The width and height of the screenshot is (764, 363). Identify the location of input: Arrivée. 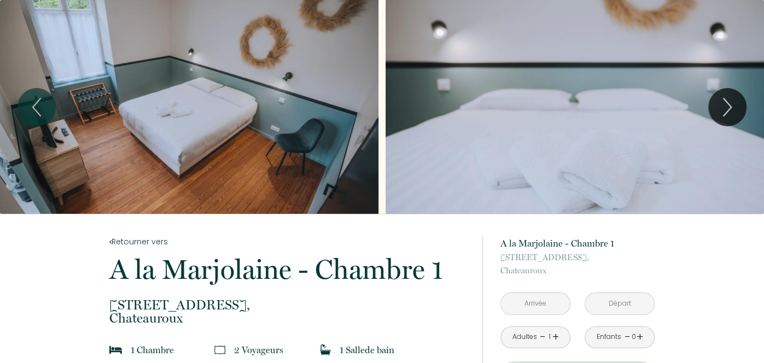
(535, 304).